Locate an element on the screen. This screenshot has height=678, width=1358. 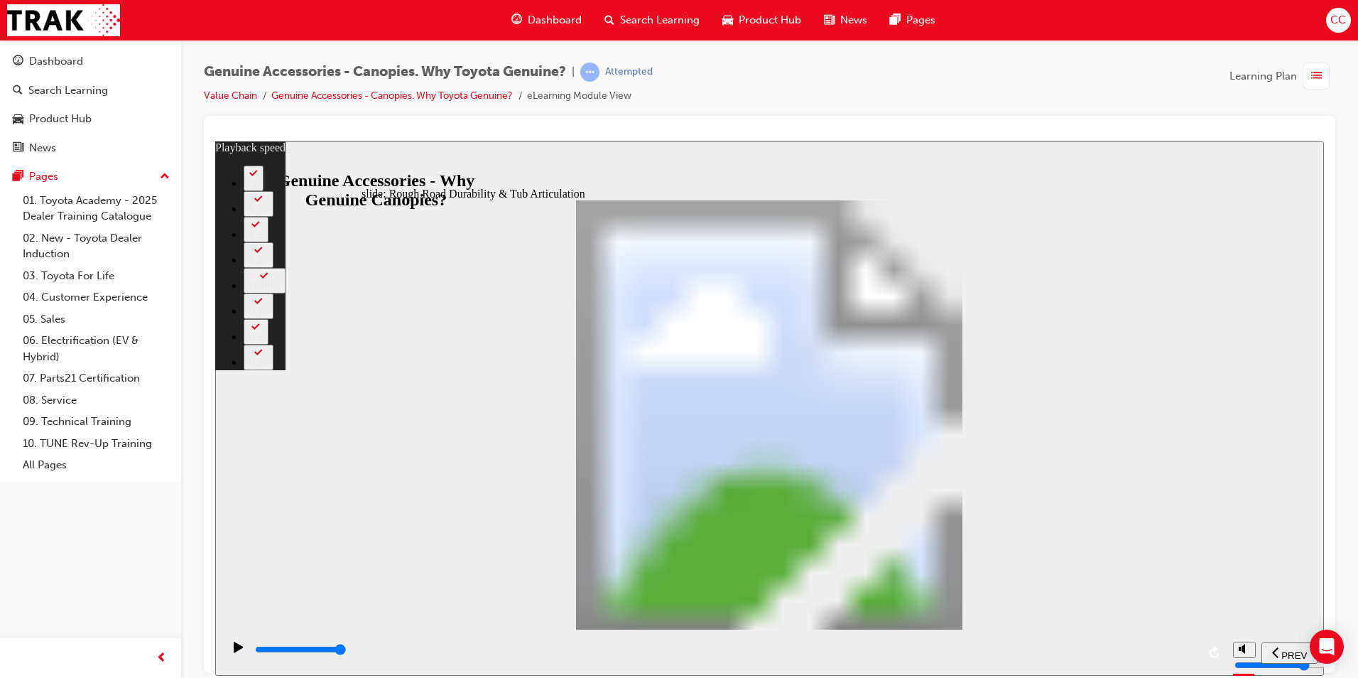
button: replay is located at coordinates (1000, 511).